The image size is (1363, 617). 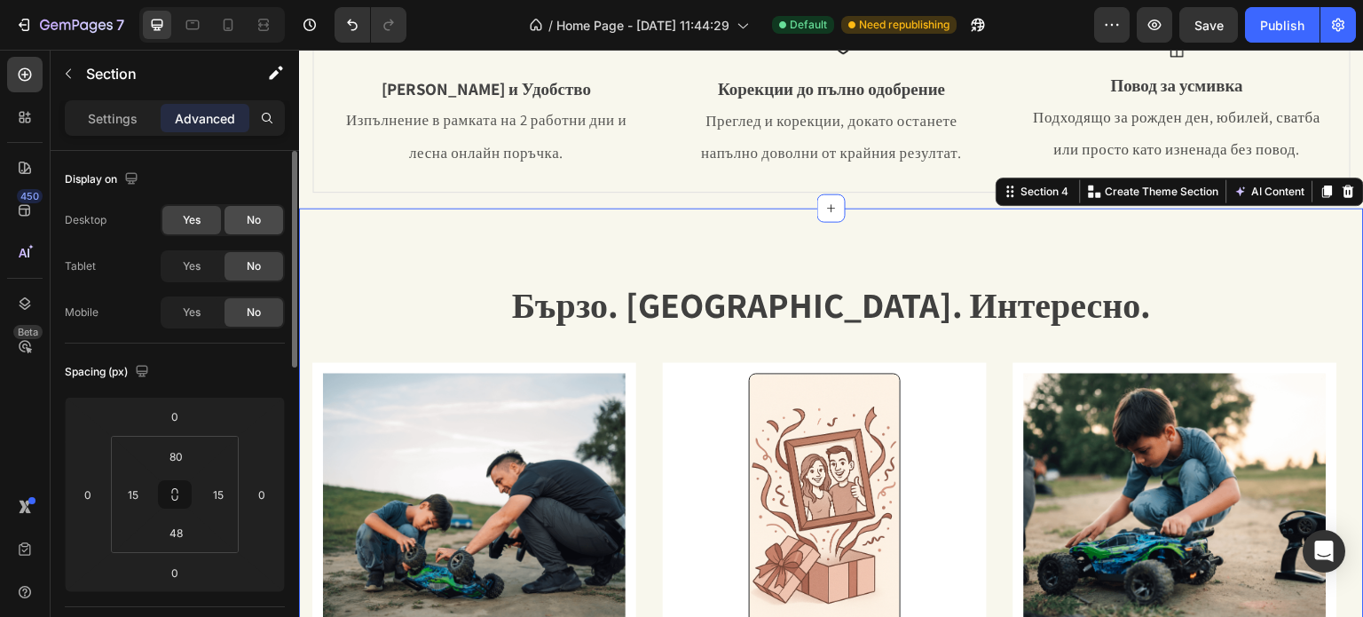 I want to click on p: Settings, so click(x=113, y=118).